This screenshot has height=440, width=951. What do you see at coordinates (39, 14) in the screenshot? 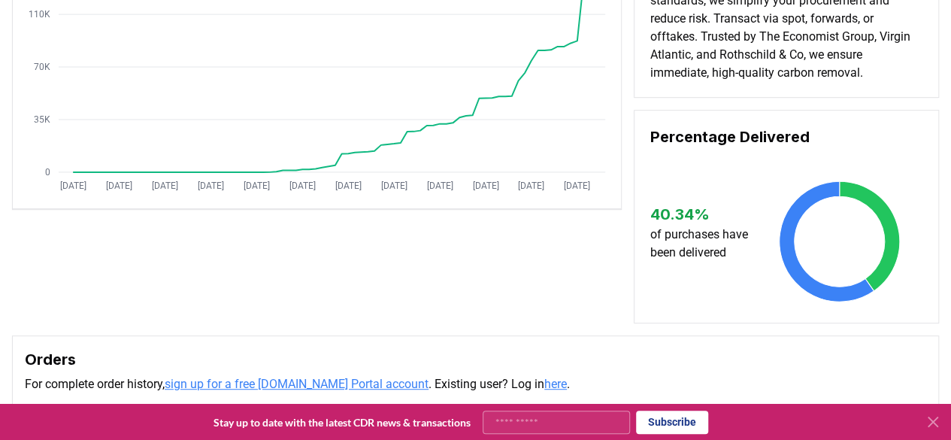
I see `tspan: 110K` at bounding box center [39, 14].